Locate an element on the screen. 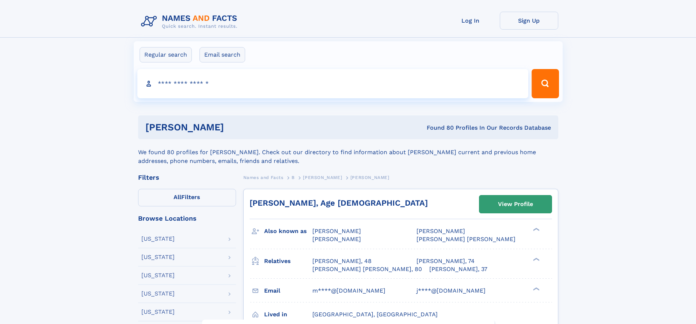 The width and height of the screenshot is (696, 324). label: Regular search is located at coordinates (165, 55).